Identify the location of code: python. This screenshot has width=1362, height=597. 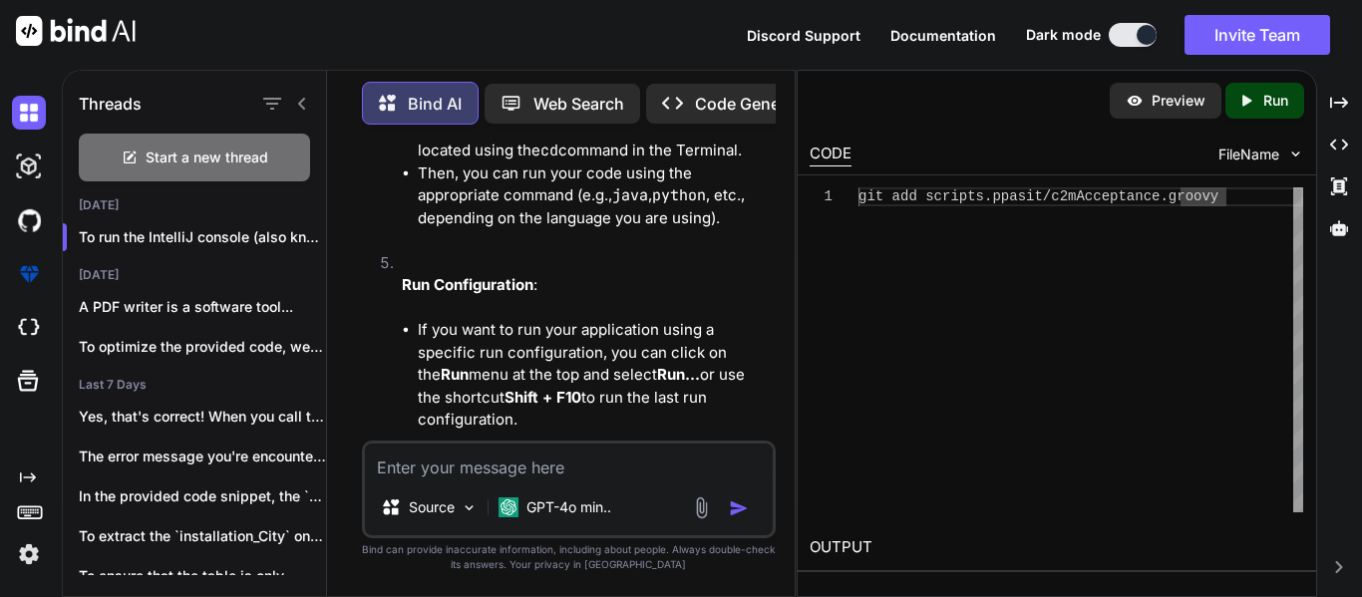
(679, 195).